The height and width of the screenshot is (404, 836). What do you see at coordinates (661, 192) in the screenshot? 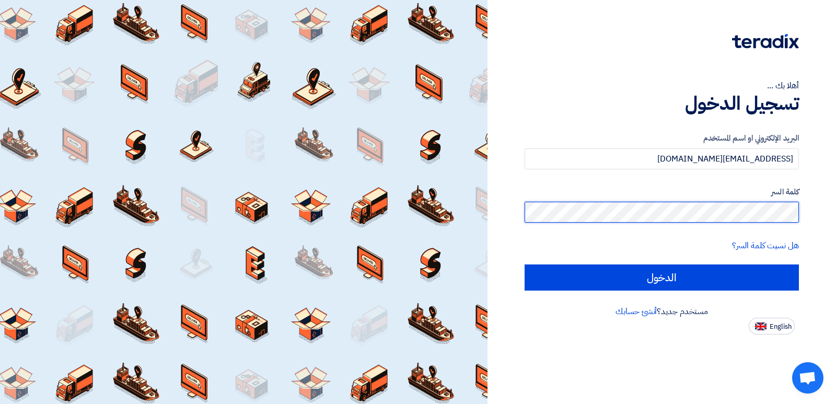
I see `label: كلمة السر` at bounding box center [661, 192].